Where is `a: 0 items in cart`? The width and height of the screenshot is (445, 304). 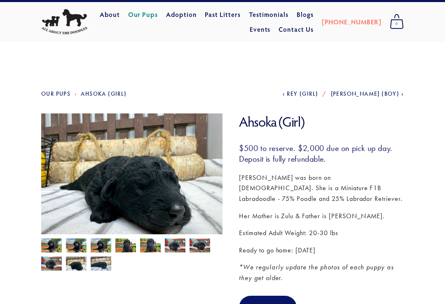 a: 0 items in cart is located at coordinates (397, 22).